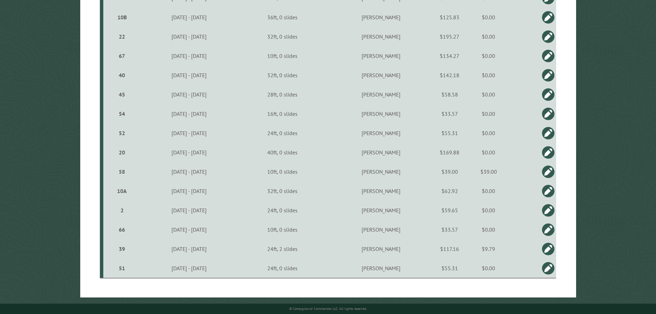 This screenshot has width=656, height=314. I want to click on div: 39, so click(122, 249).